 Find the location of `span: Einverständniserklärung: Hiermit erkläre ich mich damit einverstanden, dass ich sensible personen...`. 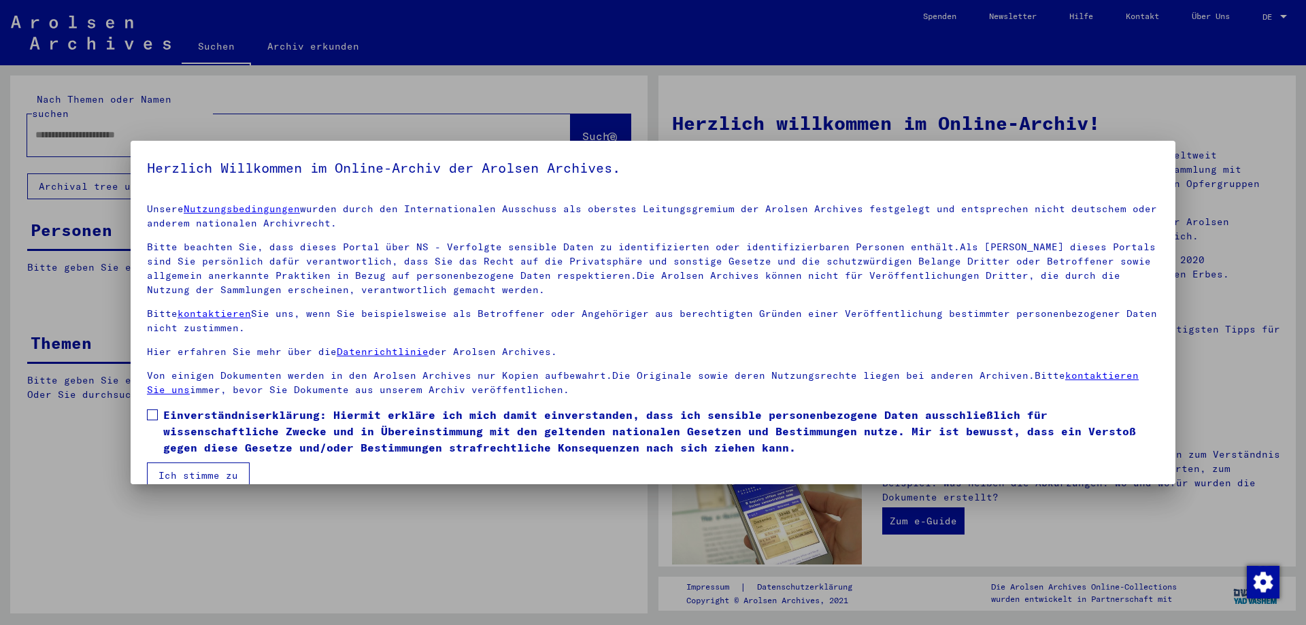

span: Einverständniserklärung: Hiermit erkläre ich mich damit einverstanden, dass ich sensible personen... is located at coordinates (661, 431).